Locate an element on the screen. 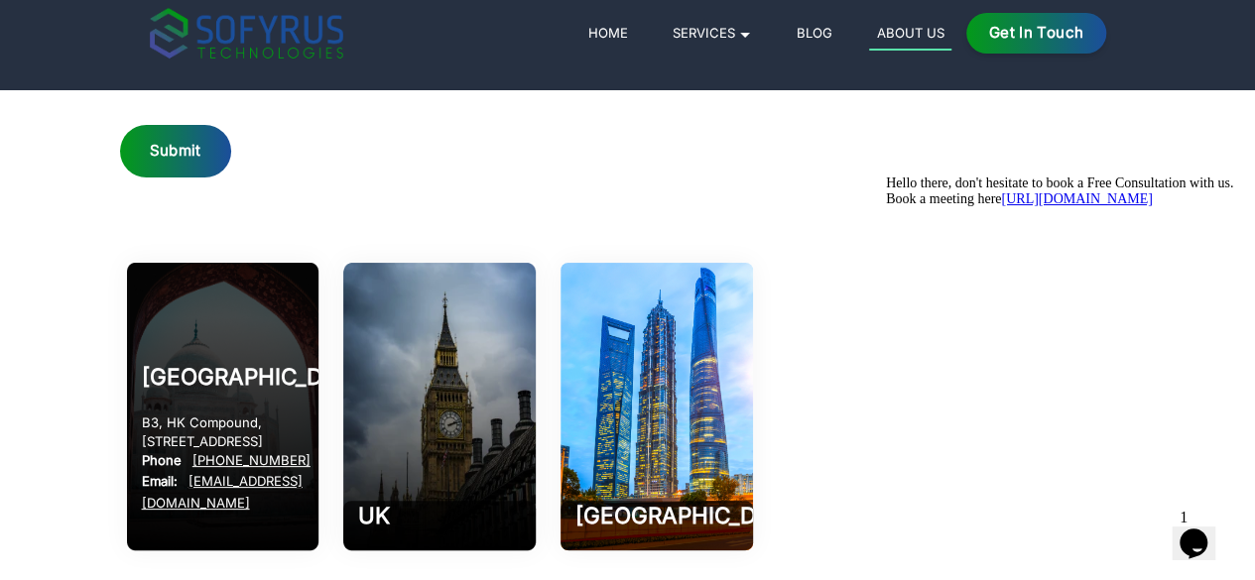 This screenshot has height=580, width=1255. button: Submit is located at coordinates (176, 151).